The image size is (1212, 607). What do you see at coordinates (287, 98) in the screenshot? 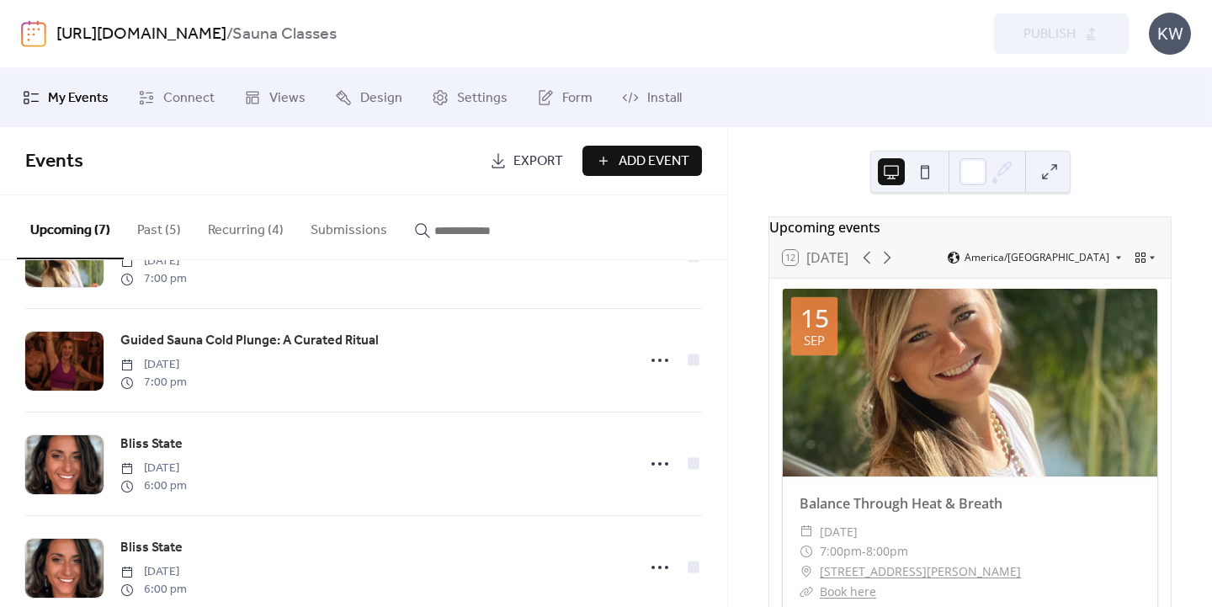
I see `span: Views` at bounding box center [287, 98].